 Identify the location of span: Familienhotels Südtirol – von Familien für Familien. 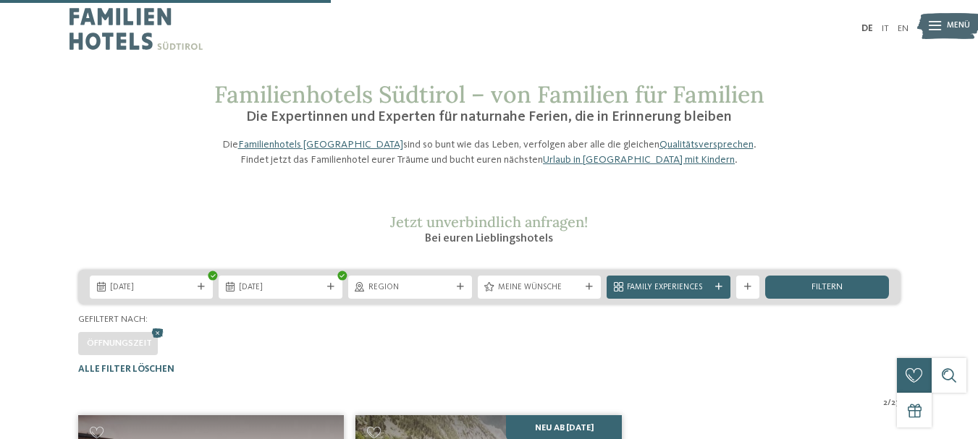
(489, 94).